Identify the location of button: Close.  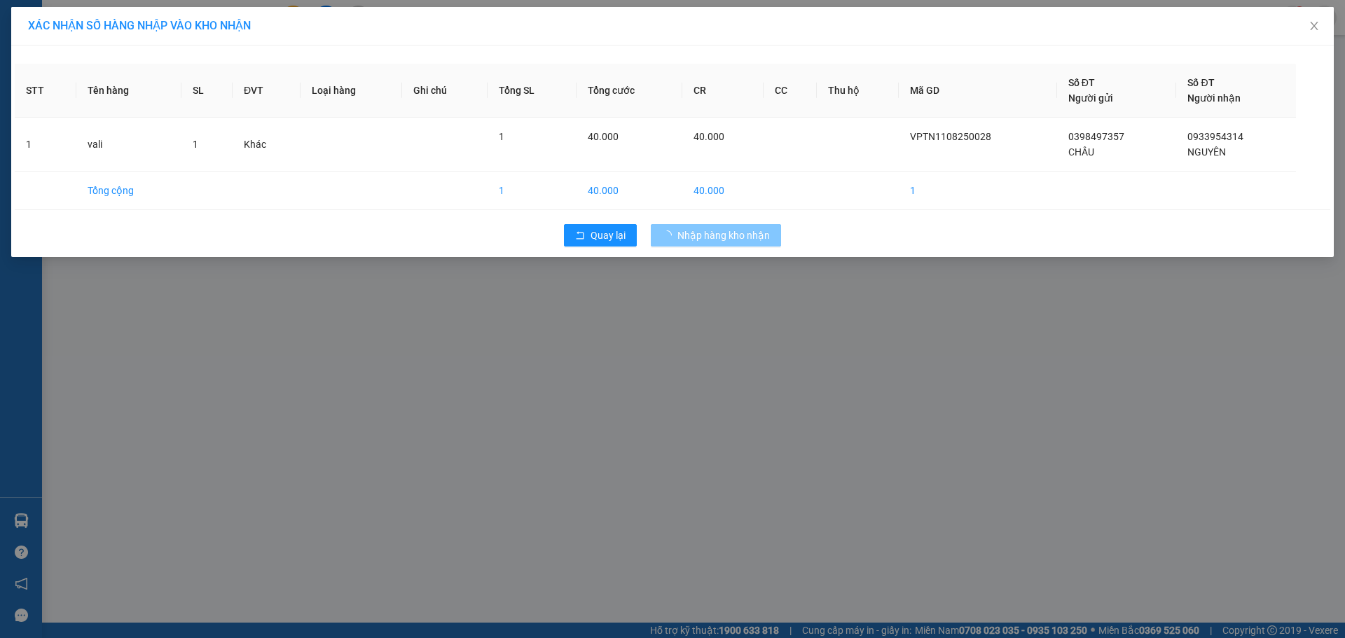
(1314, 27).